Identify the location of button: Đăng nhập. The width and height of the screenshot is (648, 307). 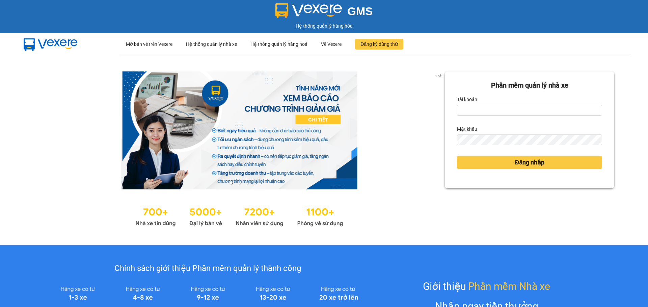
(529, 163).